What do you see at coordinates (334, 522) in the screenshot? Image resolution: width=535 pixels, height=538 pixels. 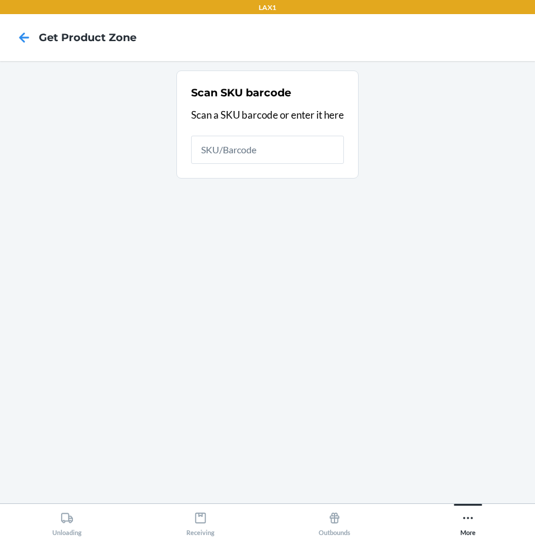 I see `div: Outbounds` at bounding box center [334, 522].